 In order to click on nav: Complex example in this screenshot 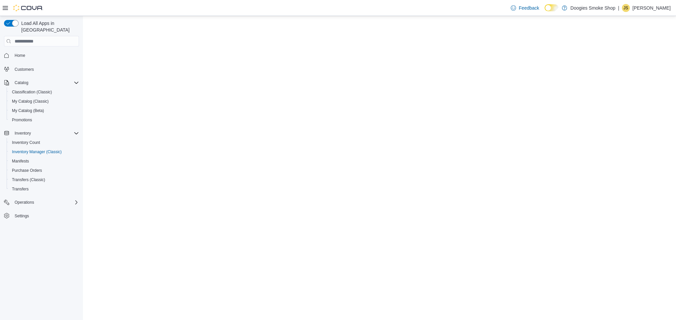, I will do `click(41, 143)`.